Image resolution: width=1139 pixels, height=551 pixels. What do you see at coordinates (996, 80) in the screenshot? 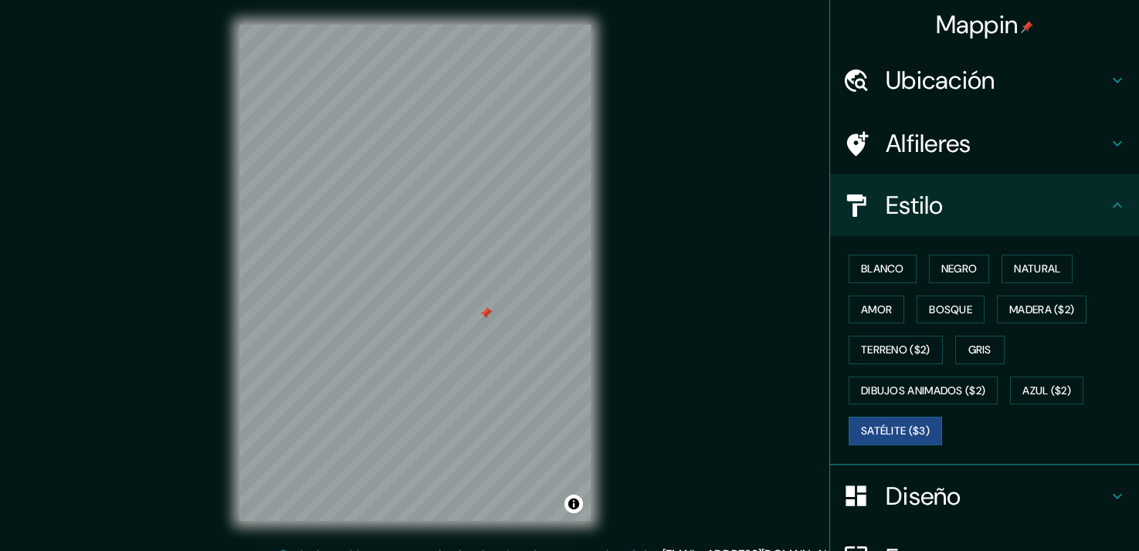
I see `h4: Ubicación` at bounding box center [996, 80].